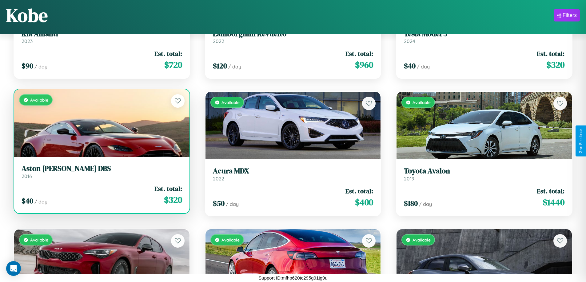 The height and width of the screenshot is (282, 586). What do you see at coordinates (409, 179) in the screenshot?
I see `span: 2019` at bounding box center [409, 179].